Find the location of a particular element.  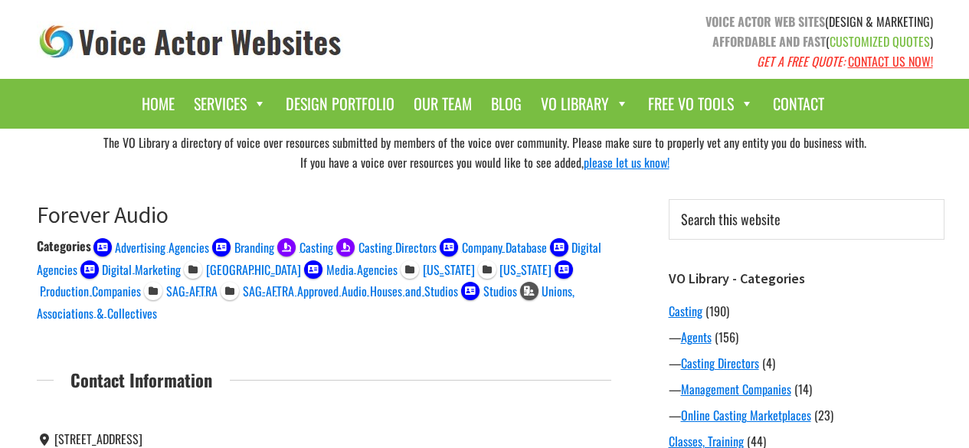

a: Our Team is located at coordinates (443, 103).